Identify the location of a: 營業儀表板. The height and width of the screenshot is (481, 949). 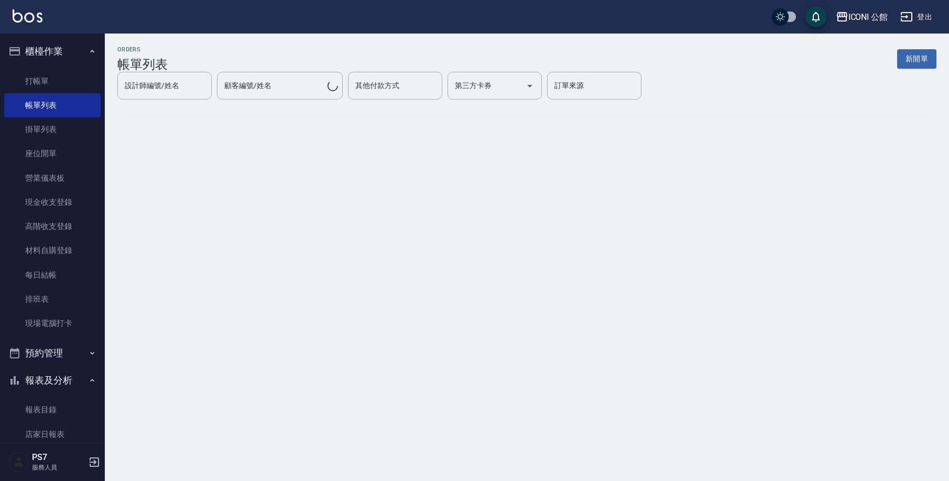
(52, 178).